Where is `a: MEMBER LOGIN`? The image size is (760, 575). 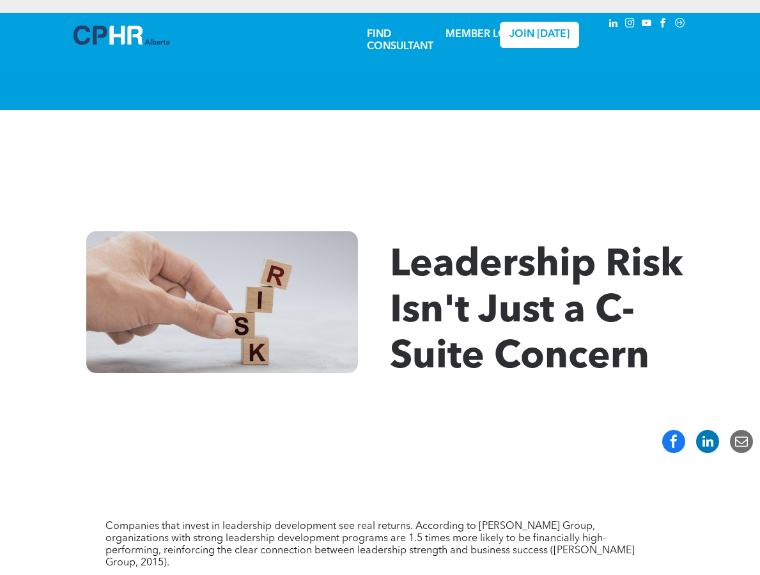
a: MEMBER LOGIN is located at coordinates (485, 35).